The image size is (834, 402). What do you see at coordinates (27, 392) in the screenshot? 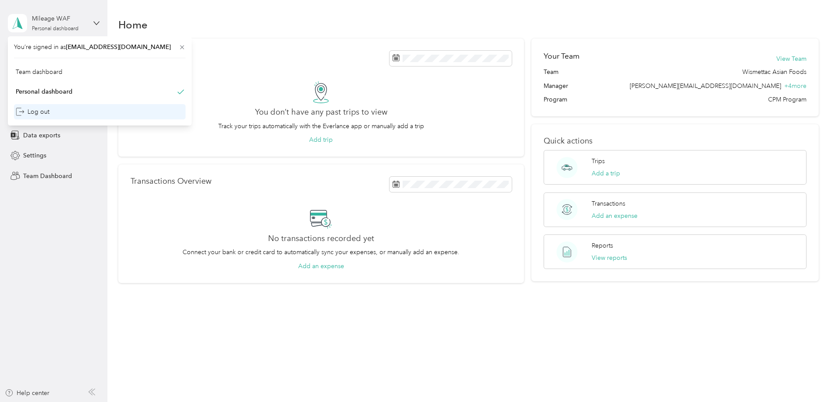
I see `div: Help center` at bounding box center [27, 392].